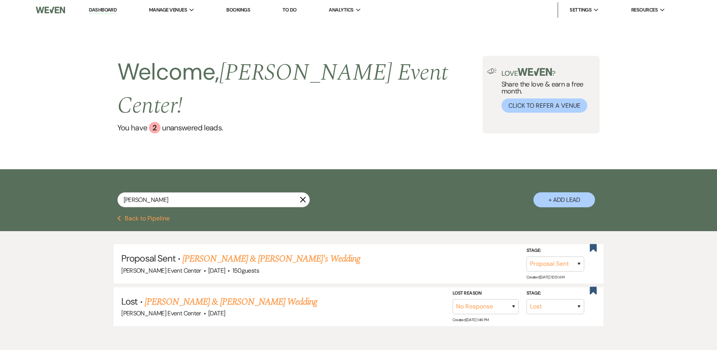 The height and width of the screenshot is (350, 717). Describe the element at coordinates (300, 89) in the screenshot. I see `h2: Welcome,` at that location.